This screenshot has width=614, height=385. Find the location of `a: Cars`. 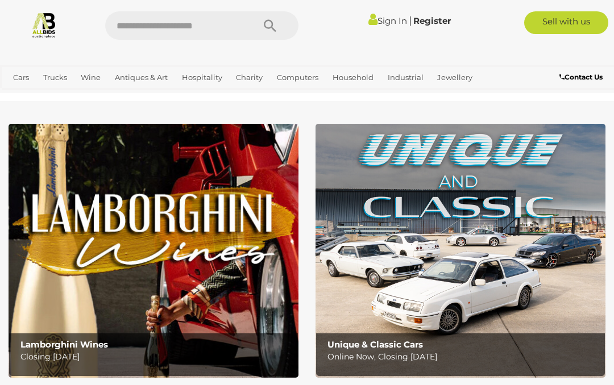

a: Cars is located at coordinates (21, 77).